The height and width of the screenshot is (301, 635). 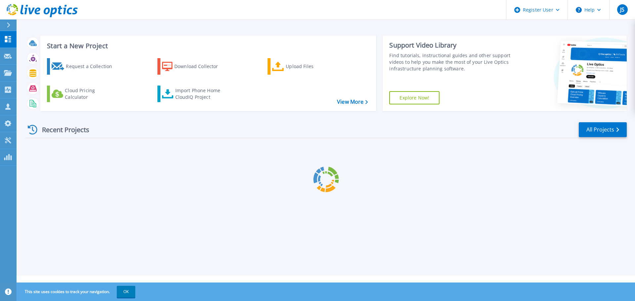 What do you see at coordinates (304, 66) in the screenshot?
I see `a: Upload Files` at bounding box center [304, 66].